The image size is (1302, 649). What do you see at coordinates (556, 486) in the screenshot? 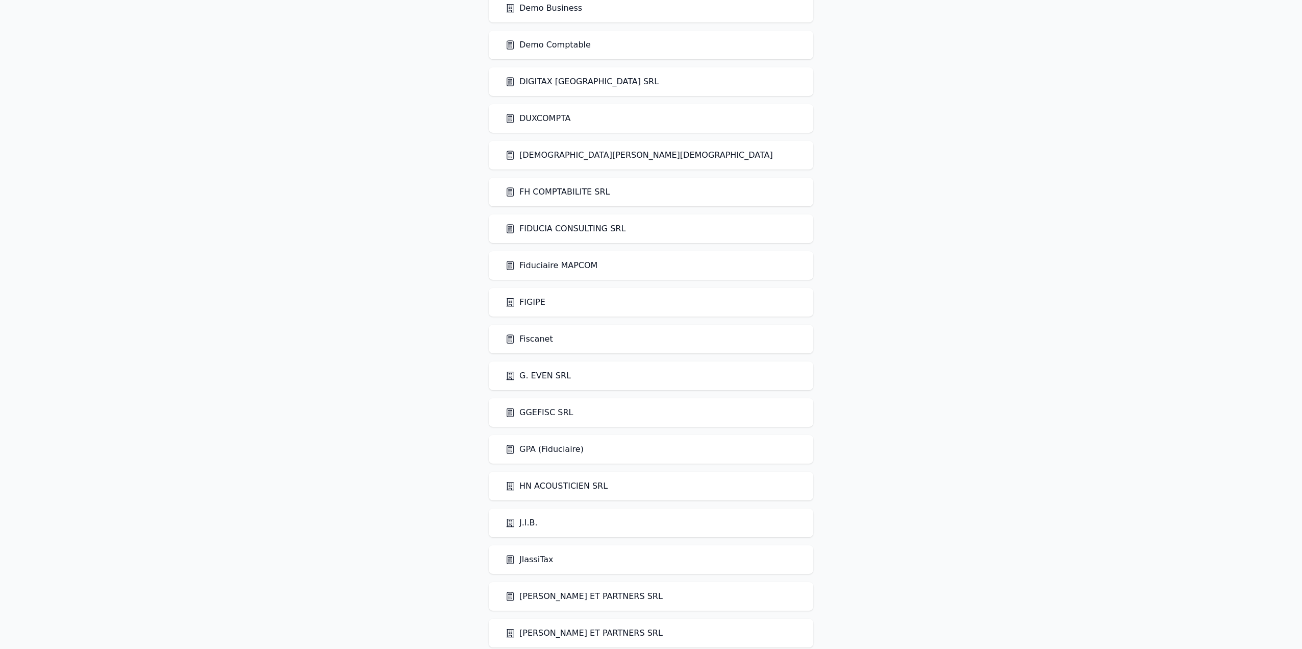
I see `a: HN ACOUSTICIEN SRL` at bounding box center [556, 486].